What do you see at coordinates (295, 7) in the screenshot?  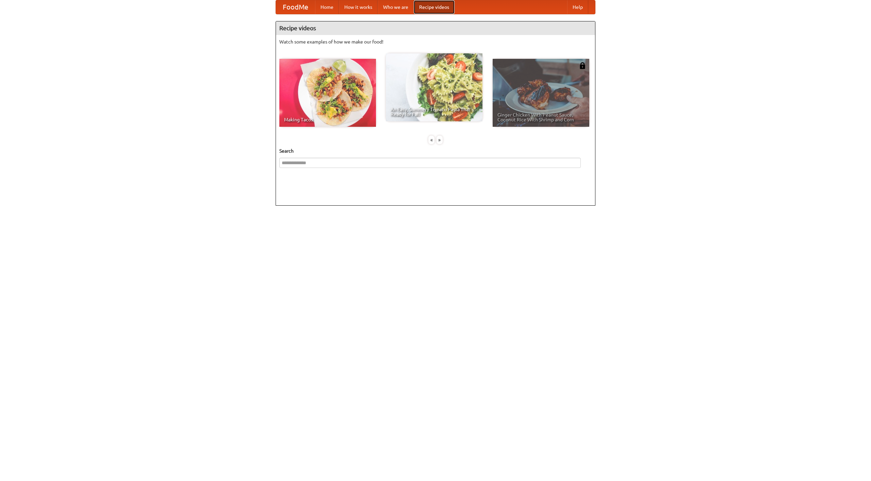 I see `a: FoodMe` at bounding box center [295, 7].